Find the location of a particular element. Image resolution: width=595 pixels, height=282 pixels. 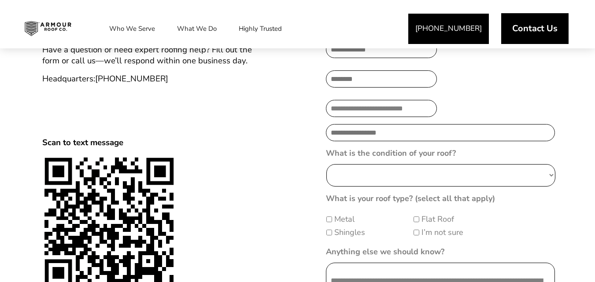

a: Who We Serve is located at coordinates (132, 29).